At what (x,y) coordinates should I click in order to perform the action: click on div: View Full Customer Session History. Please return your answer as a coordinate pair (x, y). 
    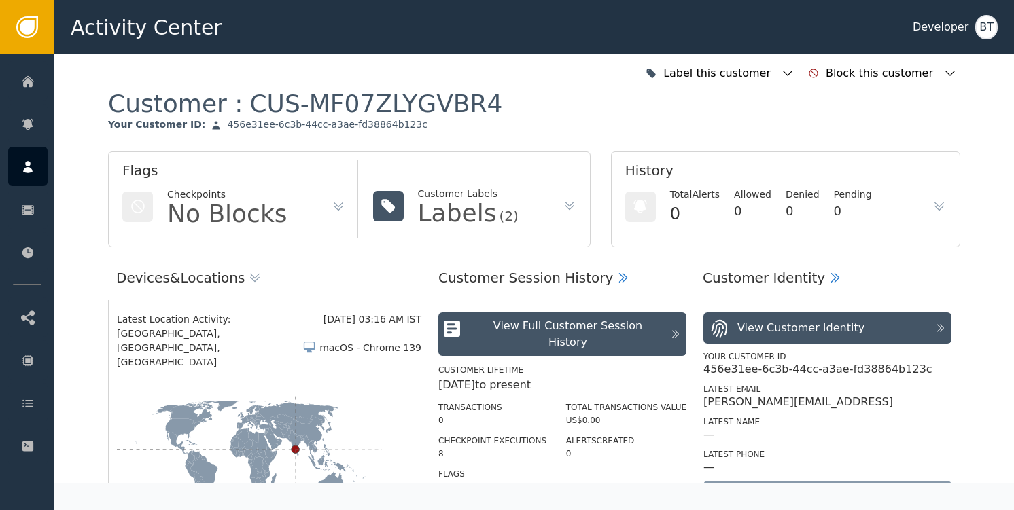
    Looking at the image, I should click on (567, 334).